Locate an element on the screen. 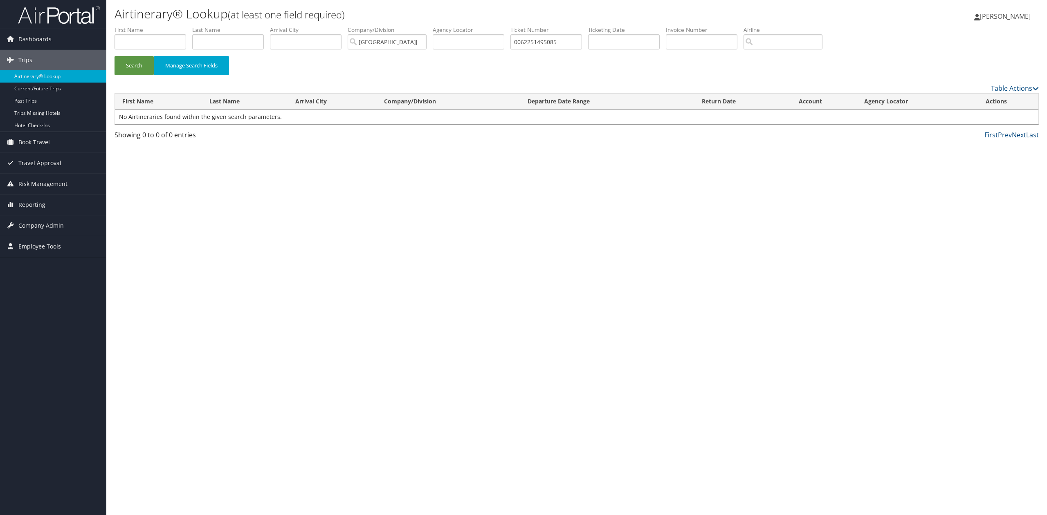 This screenshot has width=1047, height=515. th: Agency Locator: activate to sort column ascending is located at coordinates (918, 101).